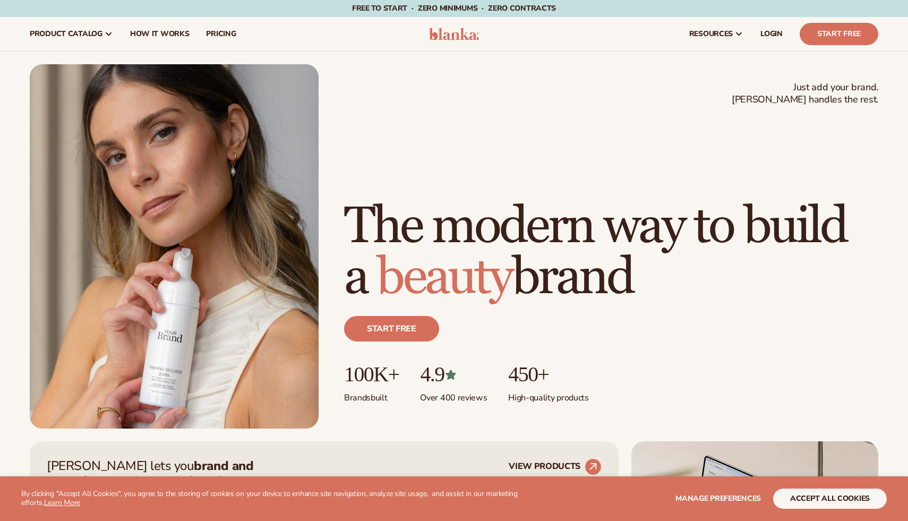 Image resolution: width=908 pixels, height=521 pixels. What do you see at coordinates (548, 374) in the screenshot?
I see `p: 450+` at bounding box center [548, 374].